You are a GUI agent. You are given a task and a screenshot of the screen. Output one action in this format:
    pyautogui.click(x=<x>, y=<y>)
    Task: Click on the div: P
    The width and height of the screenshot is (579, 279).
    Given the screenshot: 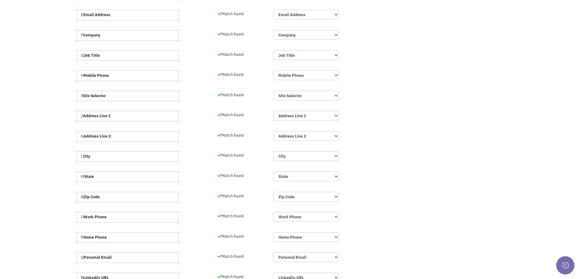 What is the action you would take?
    pyautogui.click(x=128, y=238)
    